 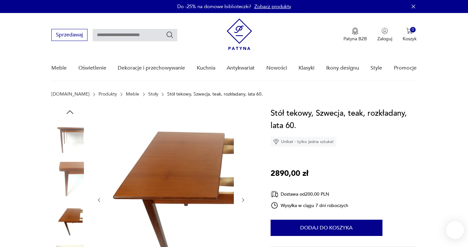 What do you see at coordinates (310, 205) in the screenshot?
I see `div: Wysyłka w ciągu 7 dni roboczych` at bounding box center [310, 205].